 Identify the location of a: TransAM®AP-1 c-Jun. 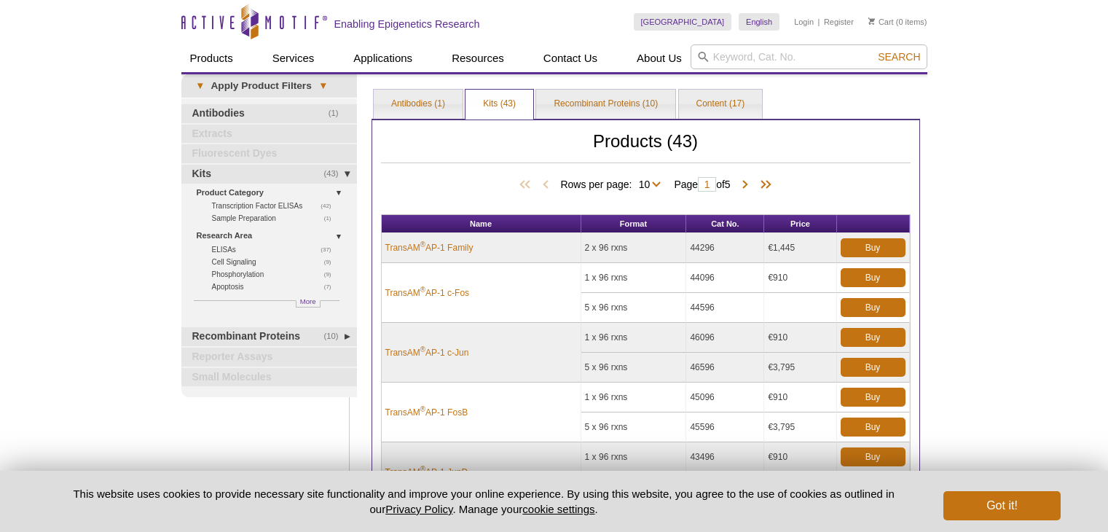
(427, 353).